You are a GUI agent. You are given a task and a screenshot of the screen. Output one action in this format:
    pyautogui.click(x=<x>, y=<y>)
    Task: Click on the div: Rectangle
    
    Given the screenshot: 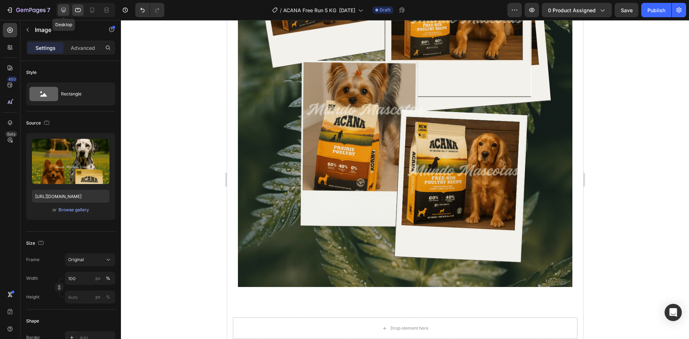 What is the action you would take?
    pyautogui.click(x=83, y=94)
    